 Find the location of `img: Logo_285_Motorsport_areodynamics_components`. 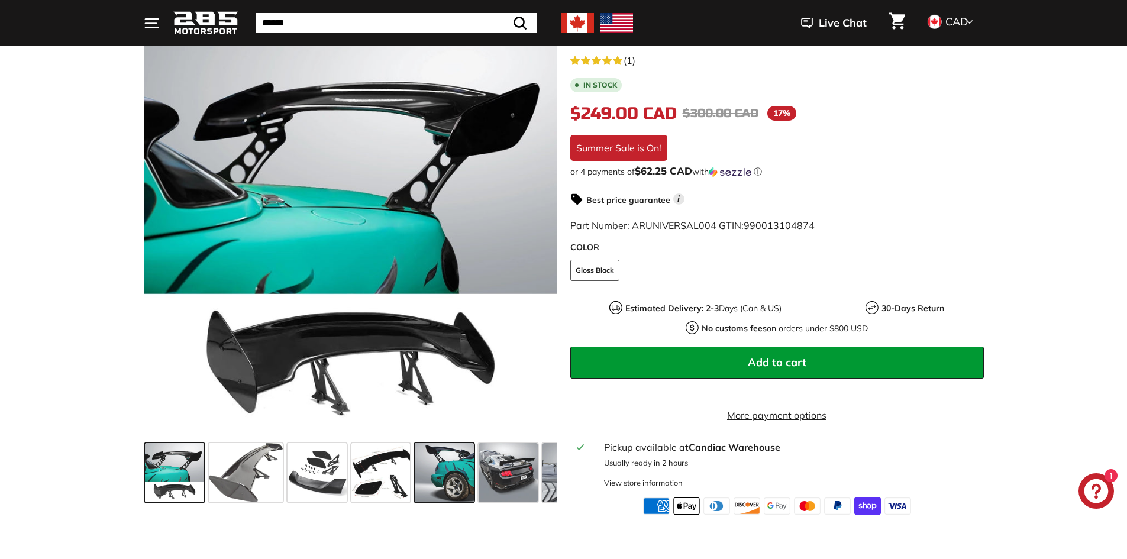

img: Logo_285_Motorsport_areodynamics_components is located at coordinates (206, 23).